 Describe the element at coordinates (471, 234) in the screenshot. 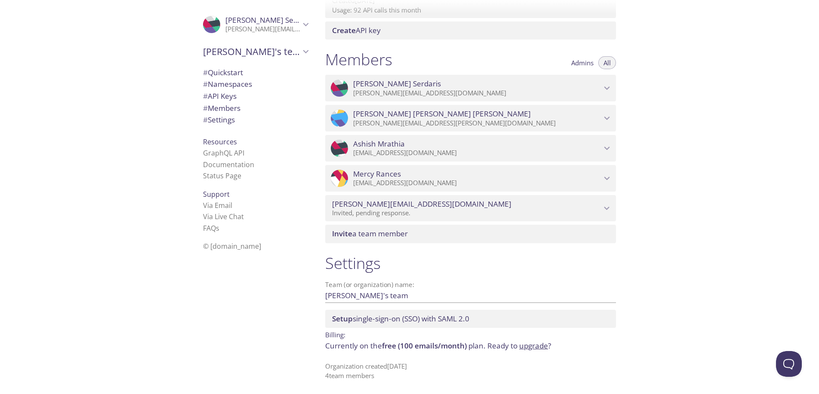

I see `div: Invite a team member` at that location.